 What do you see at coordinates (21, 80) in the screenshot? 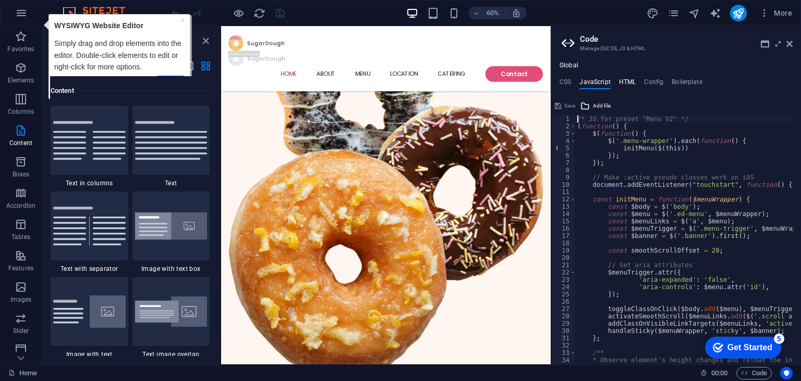
I see `p: Elements` at bounding box center [21, 80].